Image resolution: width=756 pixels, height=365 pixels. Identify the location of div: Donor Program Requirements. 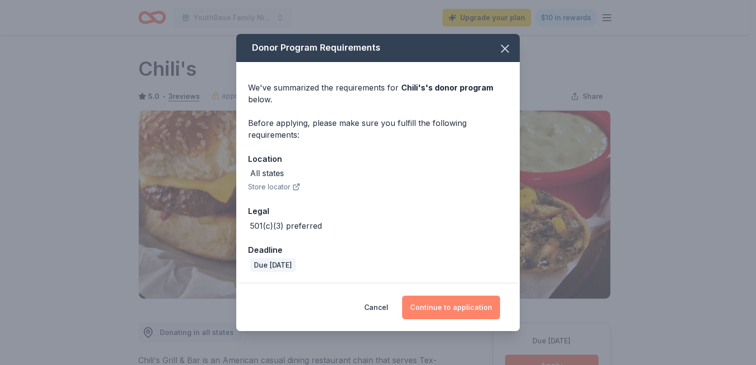
(378, 48).